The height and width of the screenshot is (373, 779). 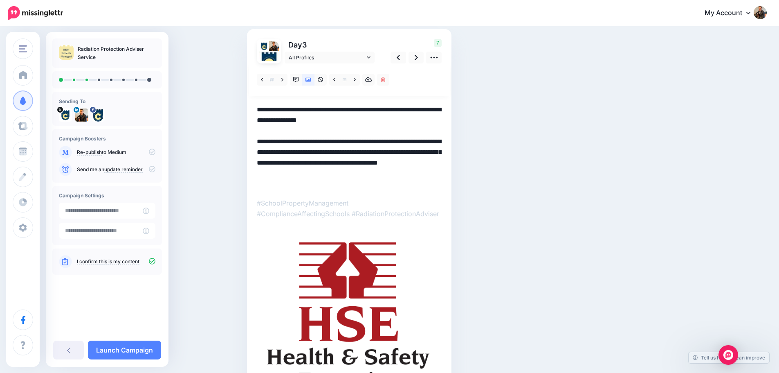 What do you see at coordinates (117, 53) in the screenshot?
I see `p: Radiation Protection Adviser Service` at bounding box center [117, 53].